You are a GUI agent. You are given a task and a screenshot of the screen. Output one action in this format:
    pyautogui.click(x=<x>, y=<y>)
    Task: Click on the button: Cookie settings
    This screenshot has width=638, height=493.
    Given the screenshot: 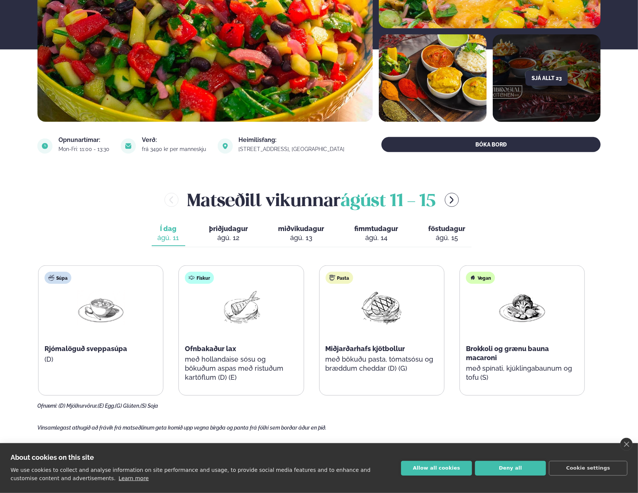 What is the action you would take?
    pyautogui.click(x=589, y=468)
    